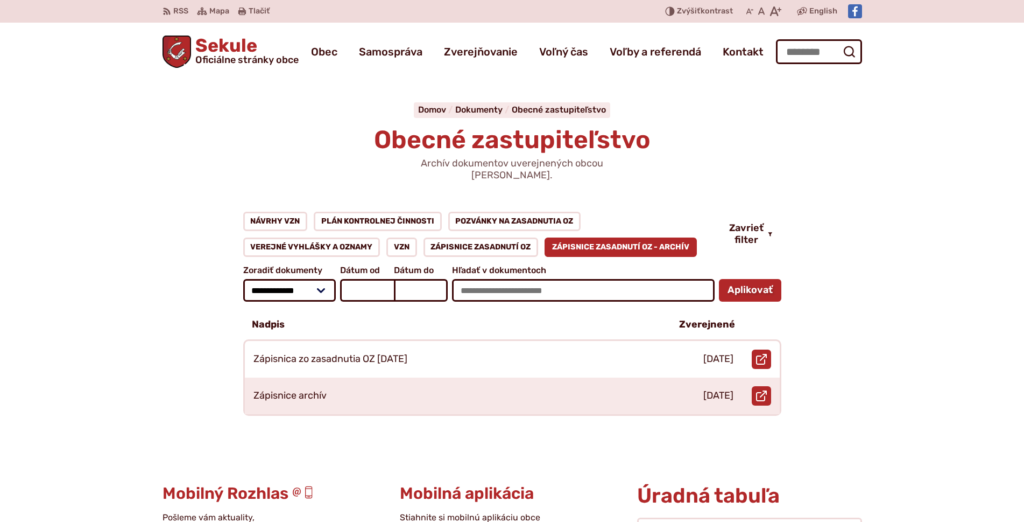  Describe the element at coordinates (479, 109) in the screenshot. I see `span: Dokumenty` at that location.